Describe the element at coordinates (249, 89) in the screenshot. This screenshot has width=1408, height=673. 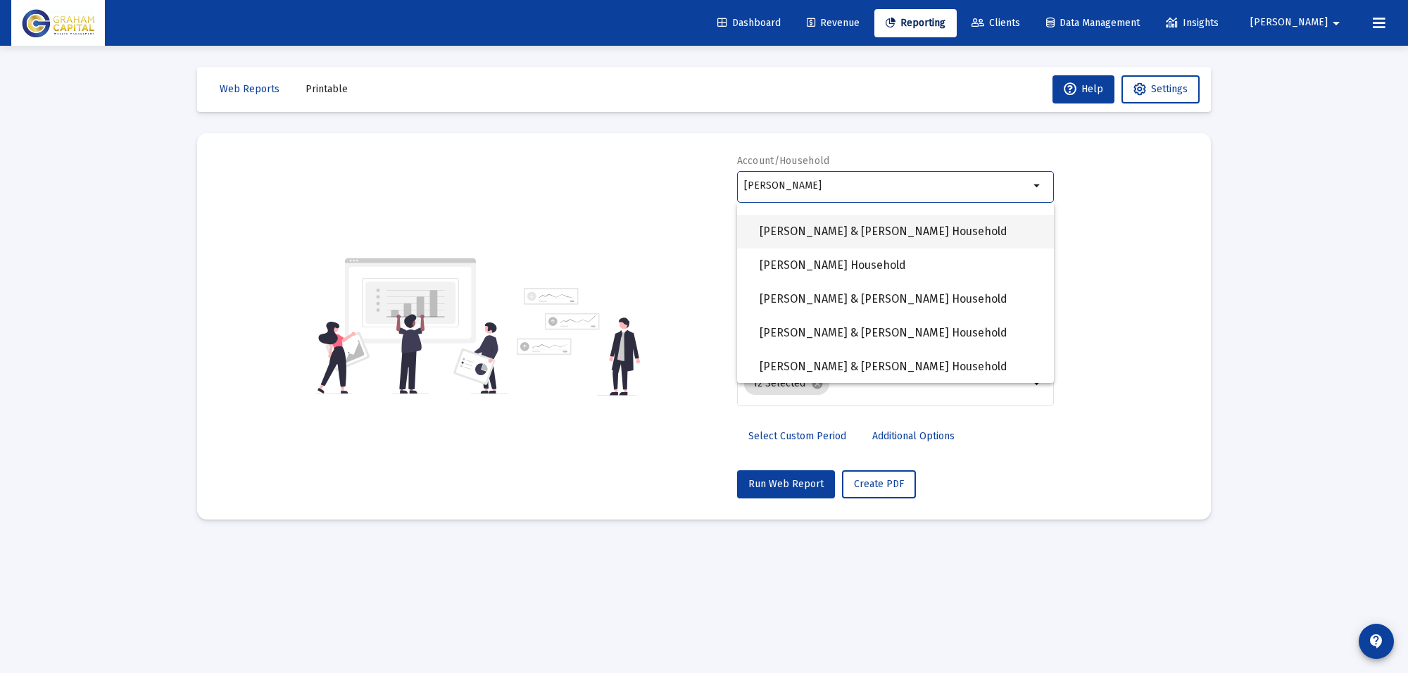
I see `button: Web Reports` at that location.